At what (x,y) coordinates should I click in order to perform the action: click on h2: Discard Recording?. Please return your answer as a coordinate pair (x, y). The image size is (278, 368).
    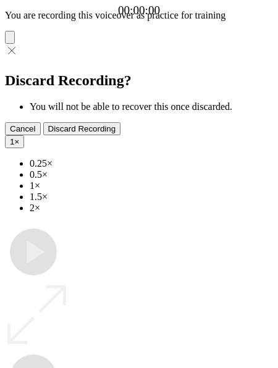
    Looking at the image, I should click on (139, 80).